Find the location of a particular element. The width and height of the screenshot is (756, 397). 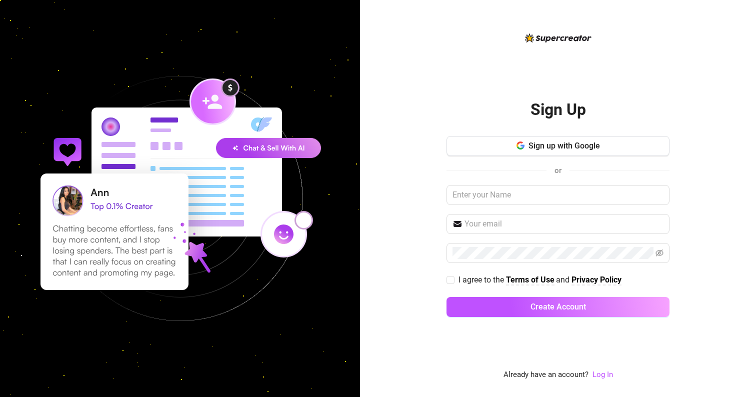

strong: Terms of Use is located at coordinates (530, 279).